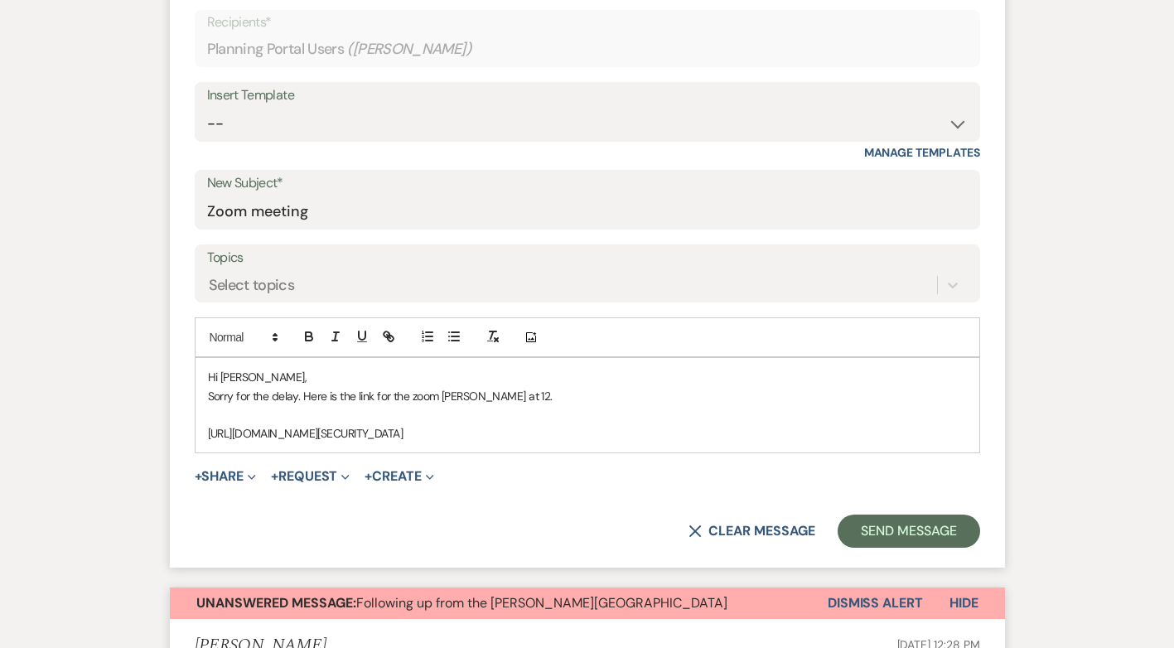 This screenshot has width=1174, height=648. I want to click on button: Dismiss Alert, so click(875, 603).